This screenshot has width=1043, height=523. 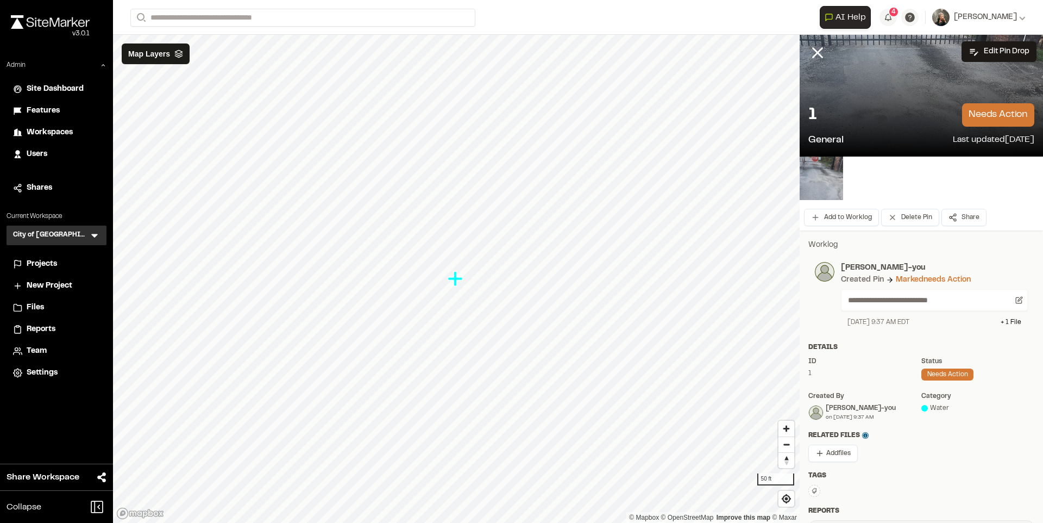 What do you see at coordinates (149, 54) in the screenshot?
I see `span: Map Layers` at bounding box center [149, 54].